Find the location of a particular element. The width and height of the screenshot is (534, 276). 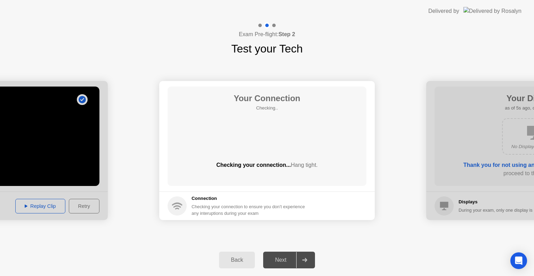

h5: Checking.. is located at coordinates (267, 108).